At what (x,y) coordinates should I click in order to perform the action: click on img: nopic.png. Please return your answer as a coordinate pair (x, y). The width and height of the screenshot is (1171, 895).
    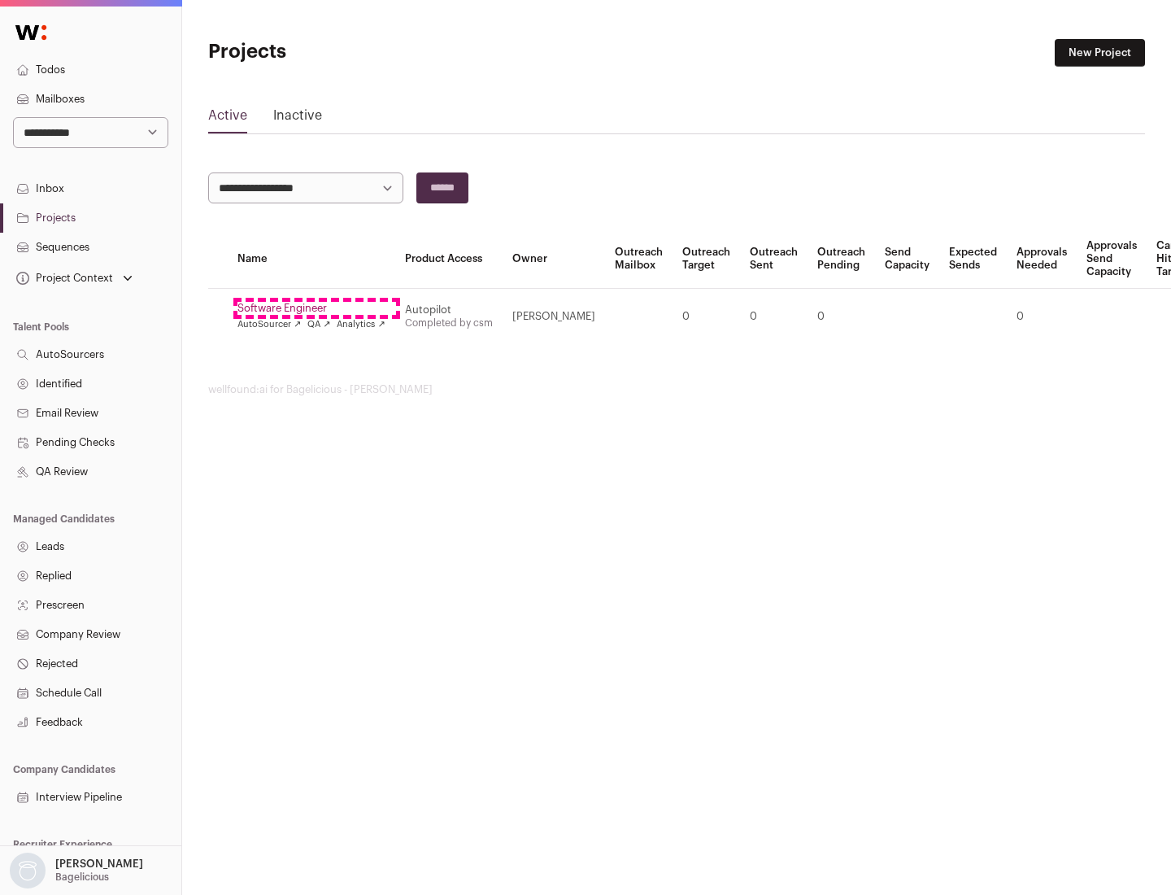
    Looking at the image, I should click on (28, 870).